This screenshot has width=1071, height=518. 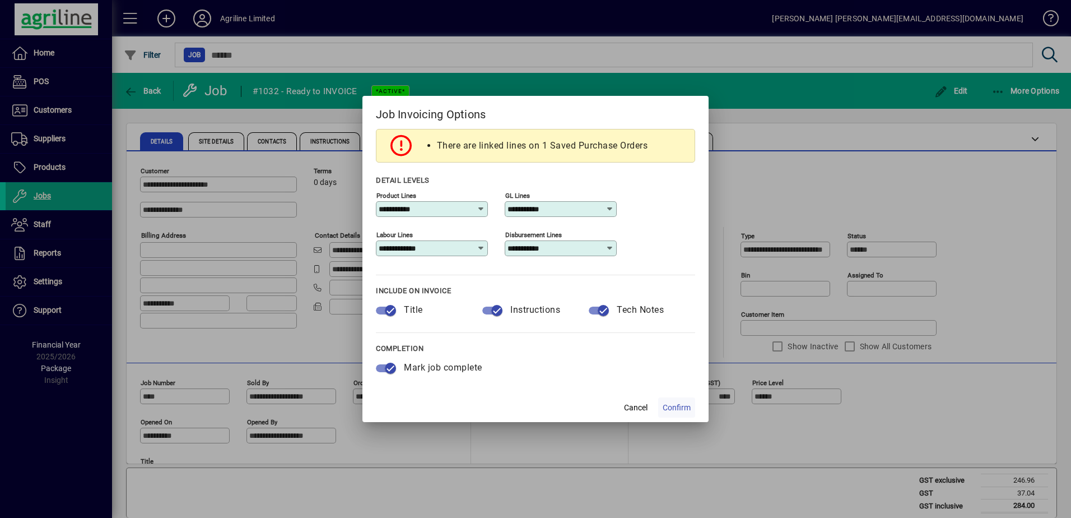 What do you see at coordinates (535, 112) in the screenshot?
I see `h2: Job Invoicing Options` at bounding box center [535, 112].